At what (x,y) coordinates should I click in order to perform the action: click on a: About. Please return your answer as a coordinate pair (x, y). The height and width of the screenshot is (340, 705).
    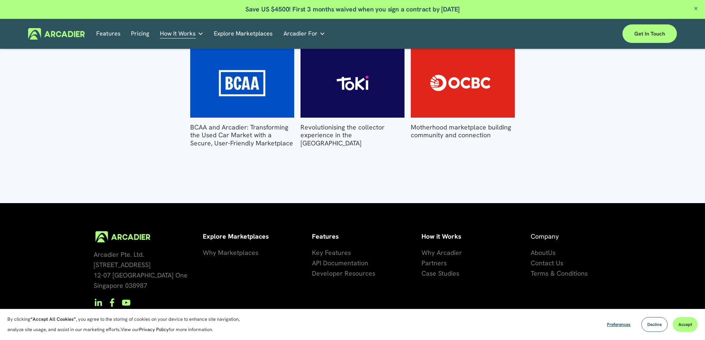
    Looking at the image, I should click on (539, 253).